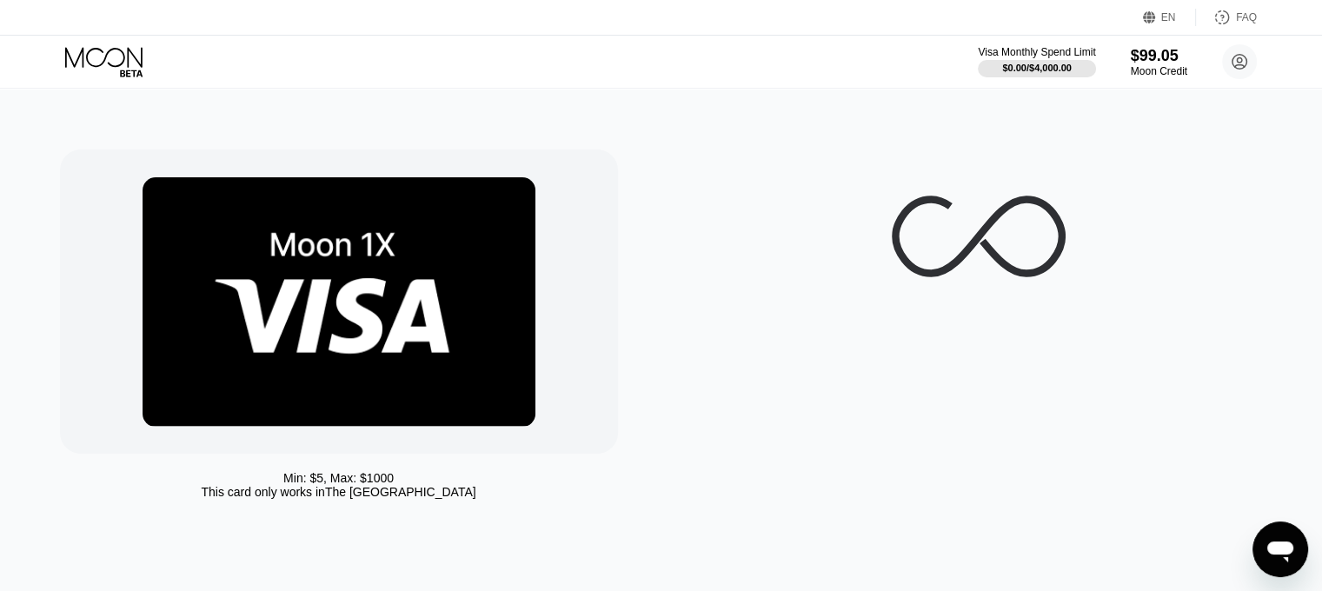 This screenshot has width=1322, height=591. Describe the element at coordinates (1159, 62) in the screenshot. I see `div: $99.05Moon Credit` at that location.